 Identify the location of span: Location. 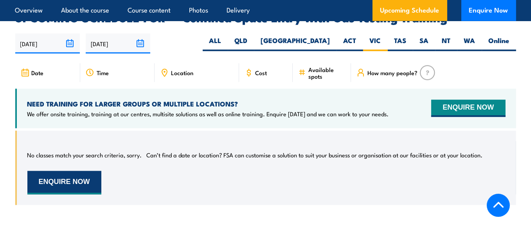
(182, 72).